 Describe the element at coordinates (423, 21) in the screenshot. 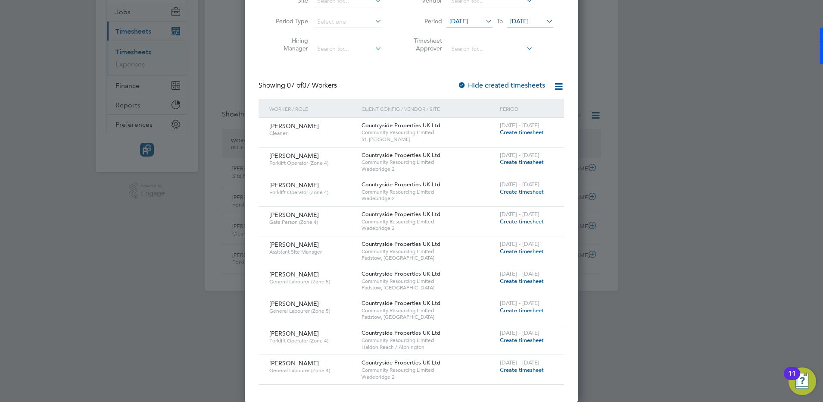

I see `label: Period` at that location.